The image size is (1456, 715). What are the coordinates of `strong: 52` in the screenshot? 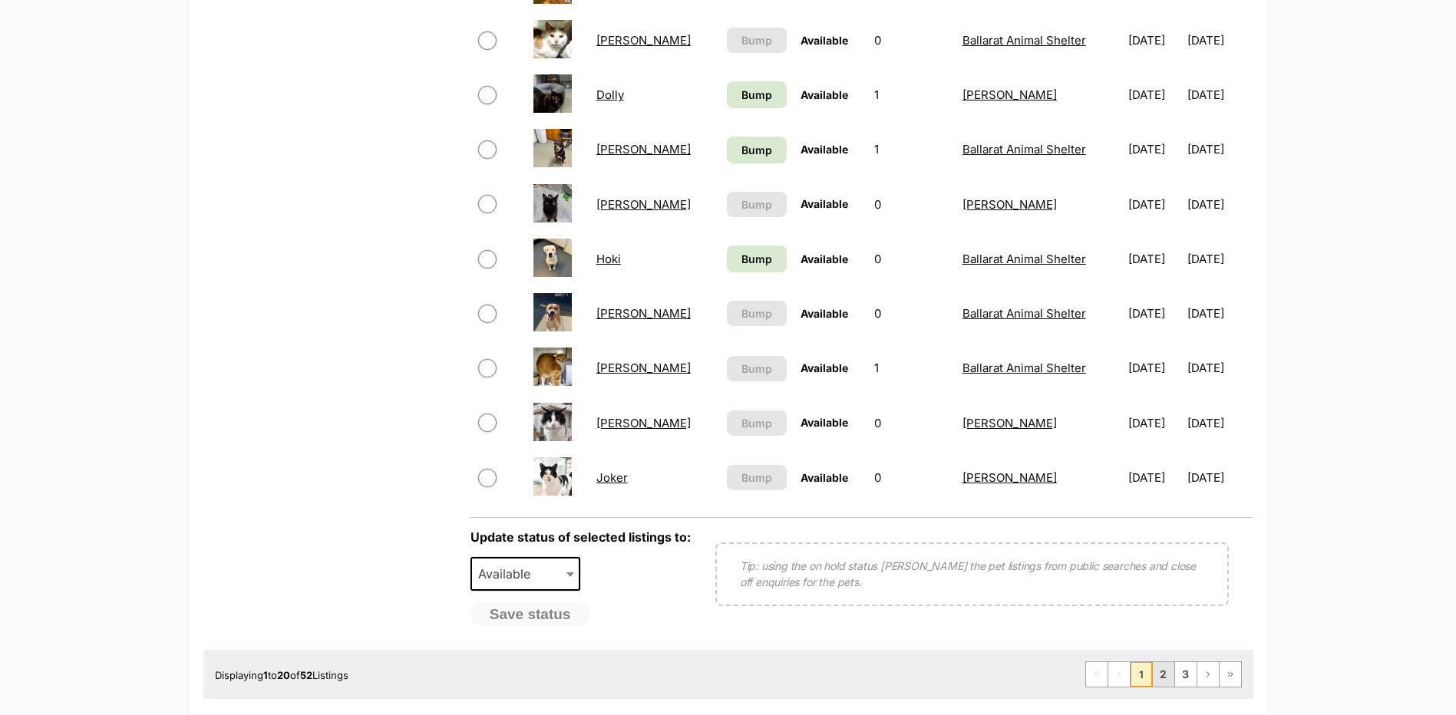 It's located at (306, 675).